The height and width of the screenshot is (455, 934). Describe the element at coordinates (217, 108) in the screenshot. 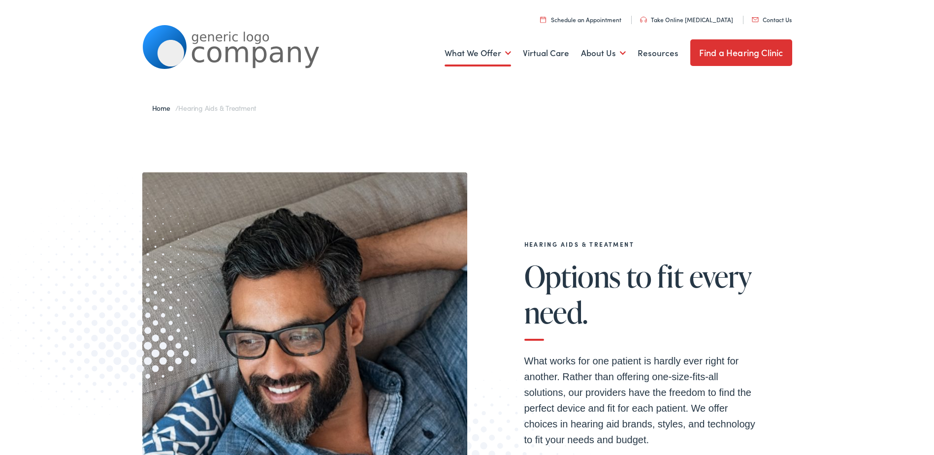

I see `span: Hearing Aids & Treatment` at that location.